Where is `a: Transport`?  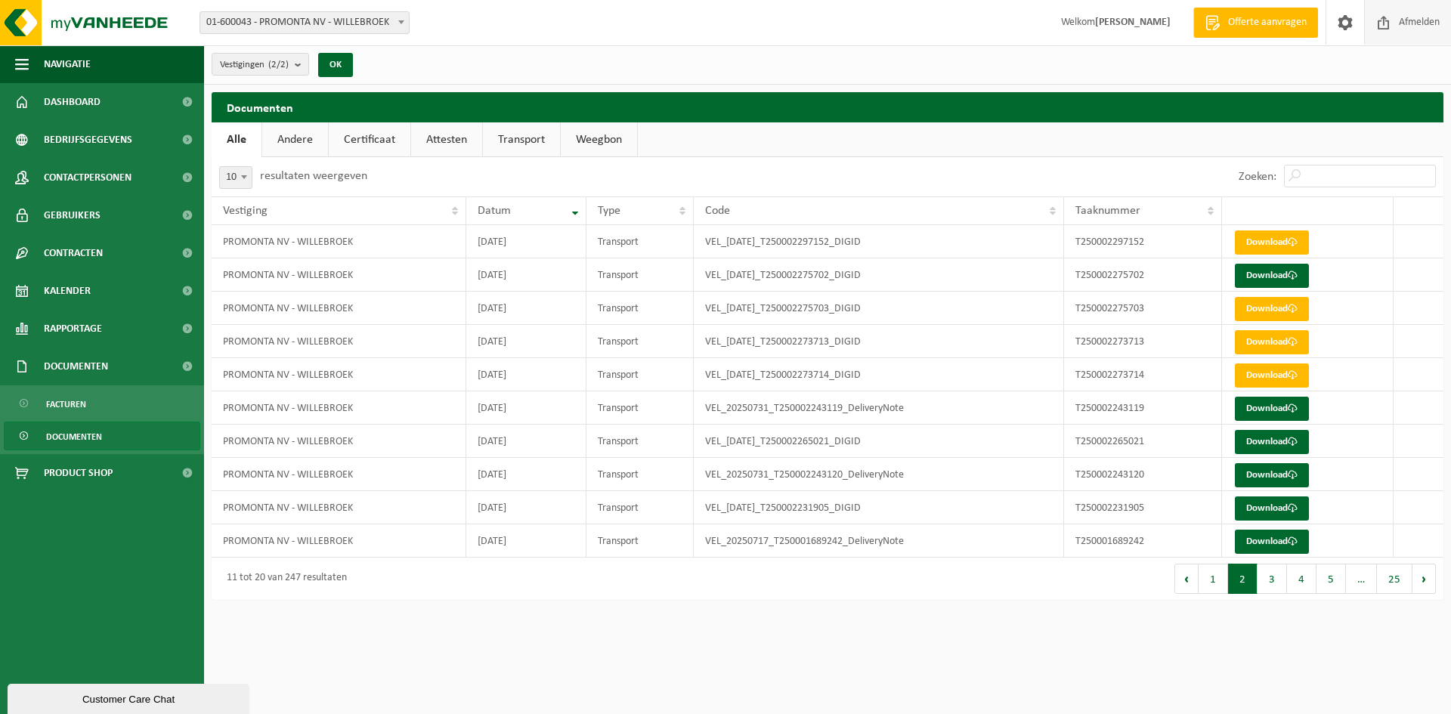
a: Transport is located at coordinates (522, 140).